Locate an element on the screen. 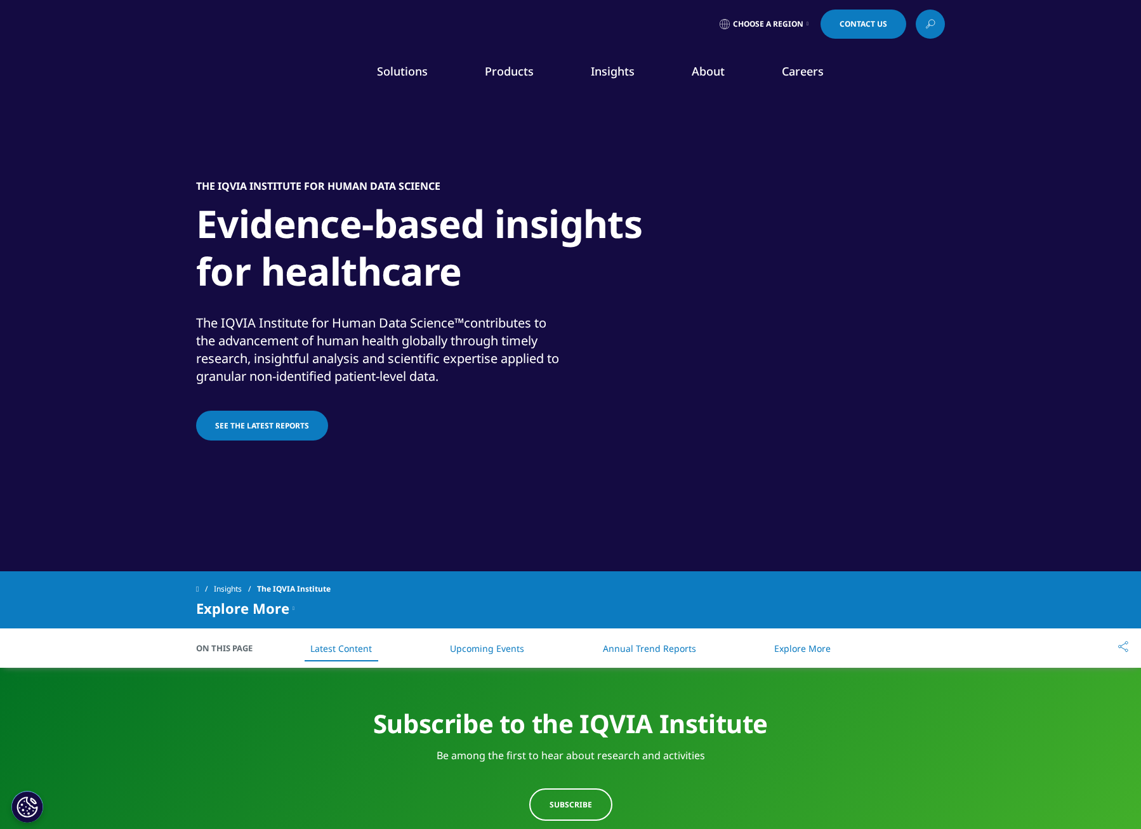 Image resolution: width=1141 pixels, height=829 pixels. h1: Evidence-based insights for healthcare is located at coordinates (434, 251).